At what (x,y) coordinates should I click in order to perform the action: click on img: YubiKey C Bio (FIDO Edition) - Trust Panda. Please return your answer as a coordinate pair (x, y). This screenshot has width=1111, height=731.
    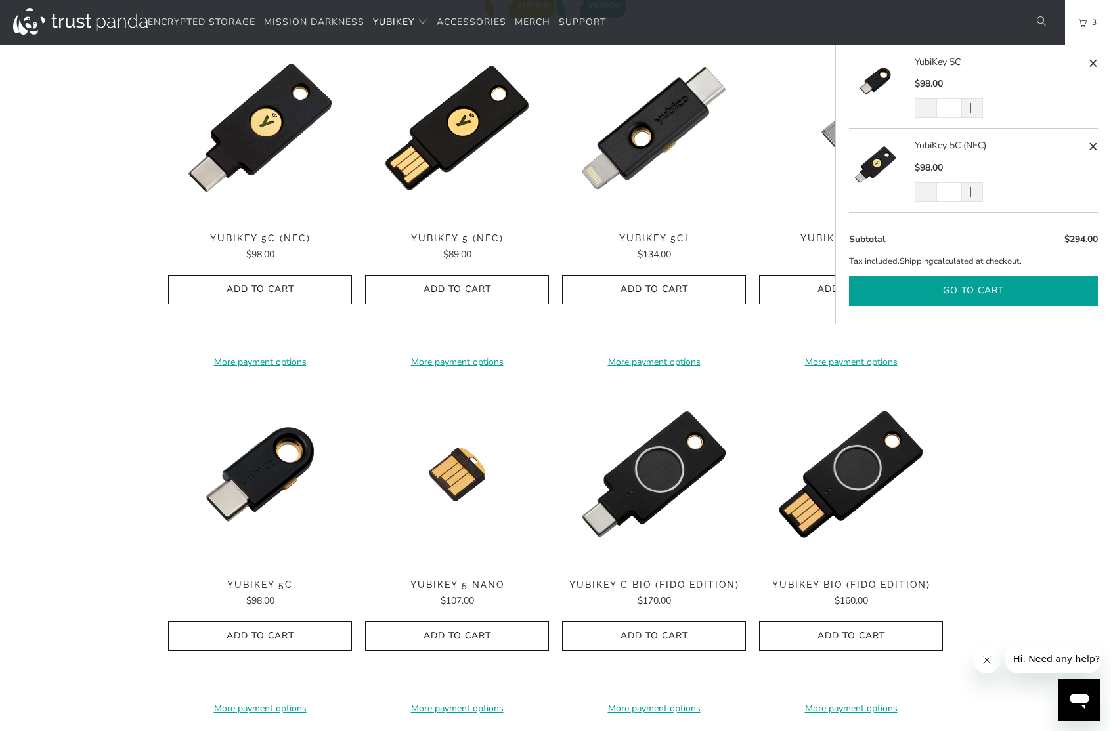
    Looking at the image, I should click on (654, 475).